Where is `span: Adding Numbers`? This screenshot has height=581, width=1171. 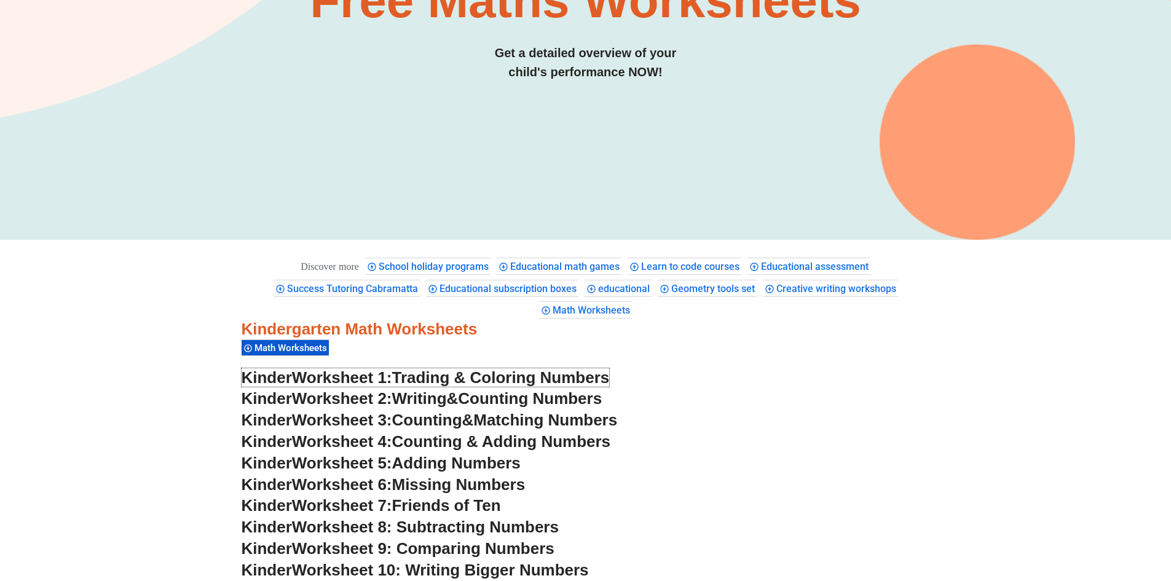 span: Adding Numbers is located at coordinates (456, 463).